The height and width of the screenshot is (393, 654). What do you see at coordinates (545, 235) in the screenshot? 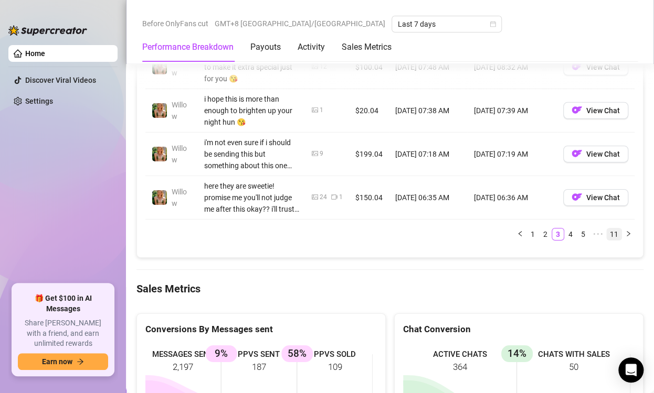
I see `li: 2` at bounding box center [545, 235].